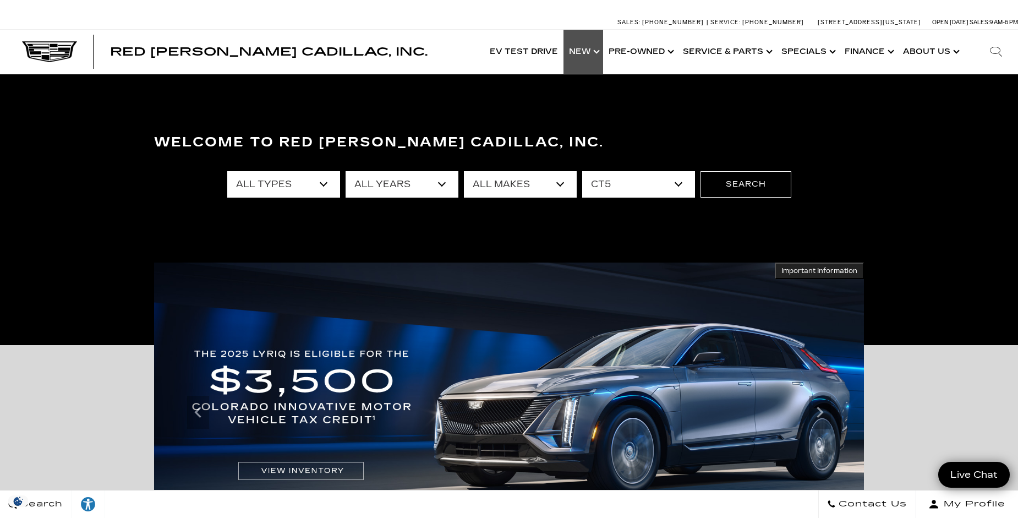  Describe the element at coordinates (88, 504) in the screenshot. I see `a: Explore your accessibility options` at that location.